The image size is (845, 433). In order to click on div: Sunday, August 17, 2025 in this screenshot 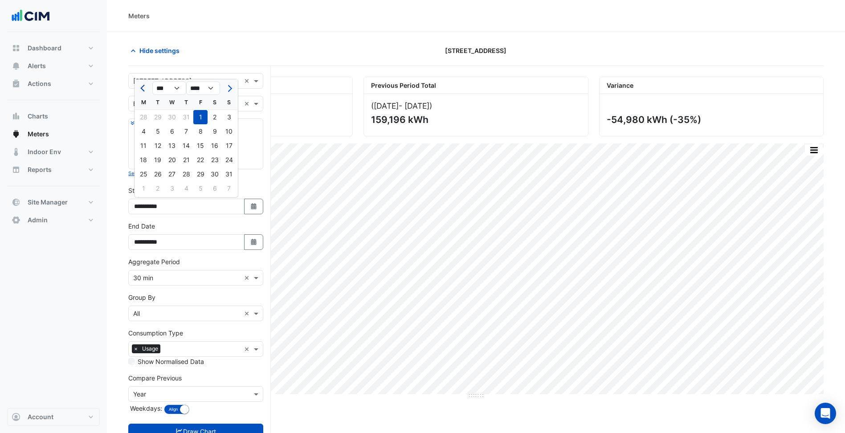, I will do `click(229, 146)`.